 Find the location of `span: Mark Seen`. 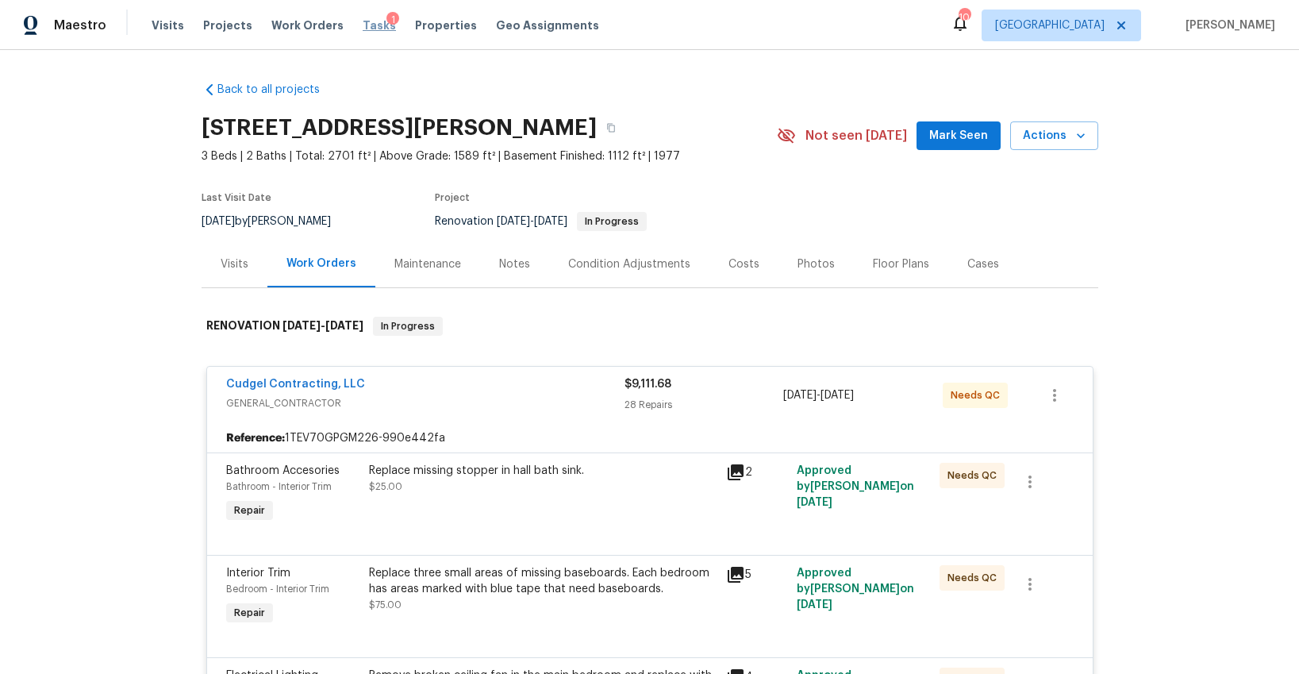

span: Mark Seen is located at coordinates (959, 136).